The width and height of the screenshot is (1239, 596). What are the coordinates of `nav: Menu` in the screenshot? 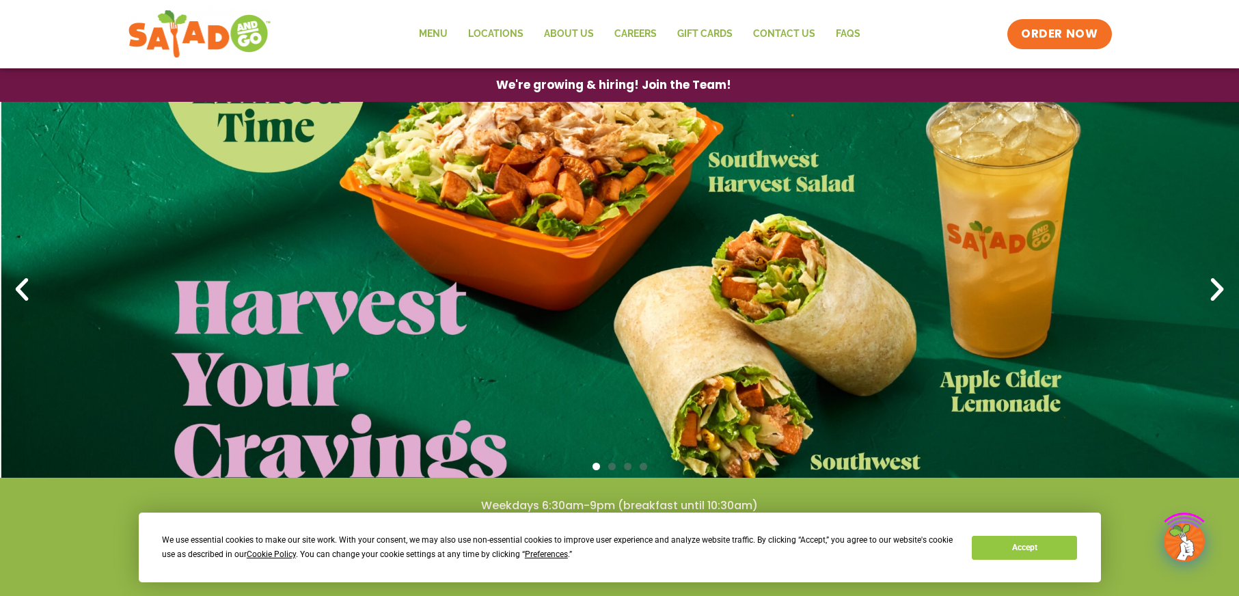 It's located at (640, 34).